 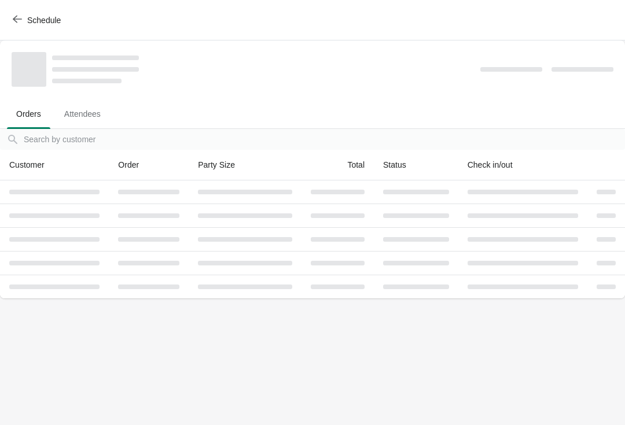 I want to click on th: Total, so click(x=337, y=165).